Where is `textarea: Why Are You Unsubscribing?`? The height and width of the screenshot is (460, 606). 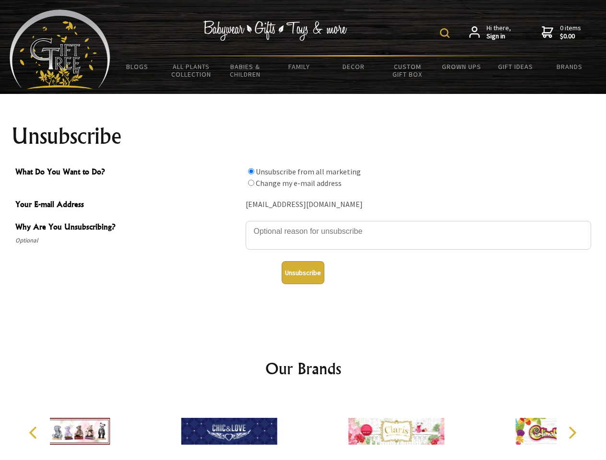
textarea: Why Are You Unsubscribing? is located at coordinates (418, 235).